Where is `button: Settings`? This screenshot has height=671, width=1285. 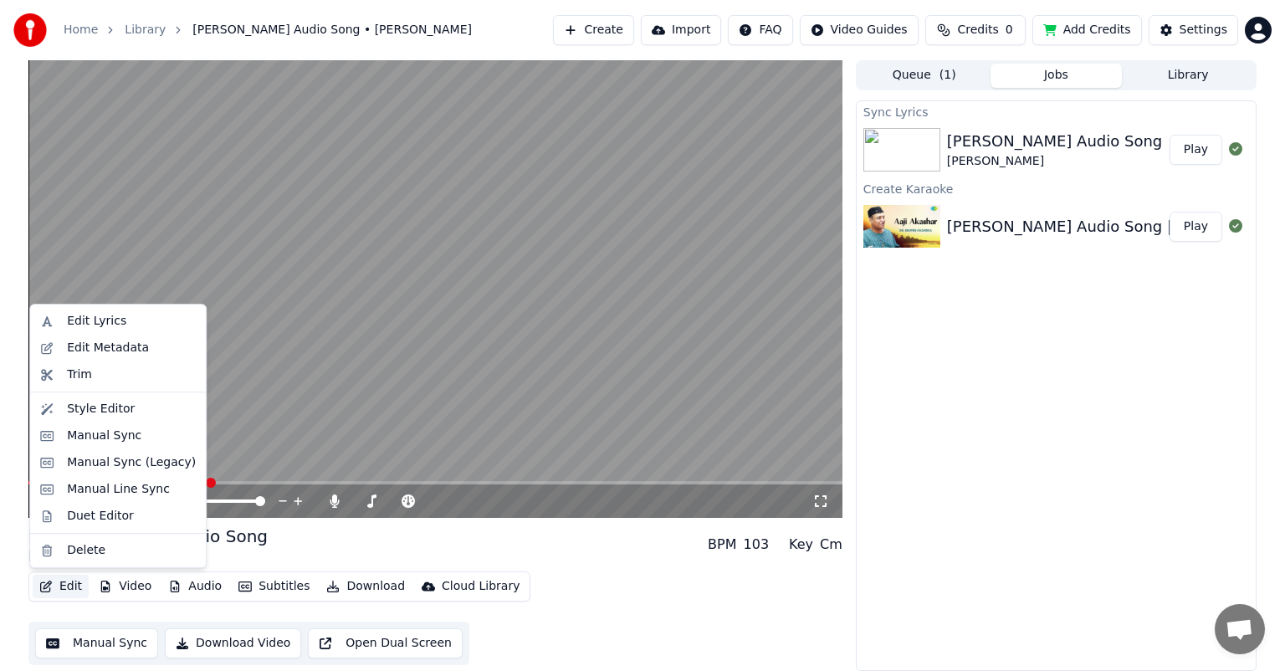
button: Settings is located at coordinates (1193, 30).